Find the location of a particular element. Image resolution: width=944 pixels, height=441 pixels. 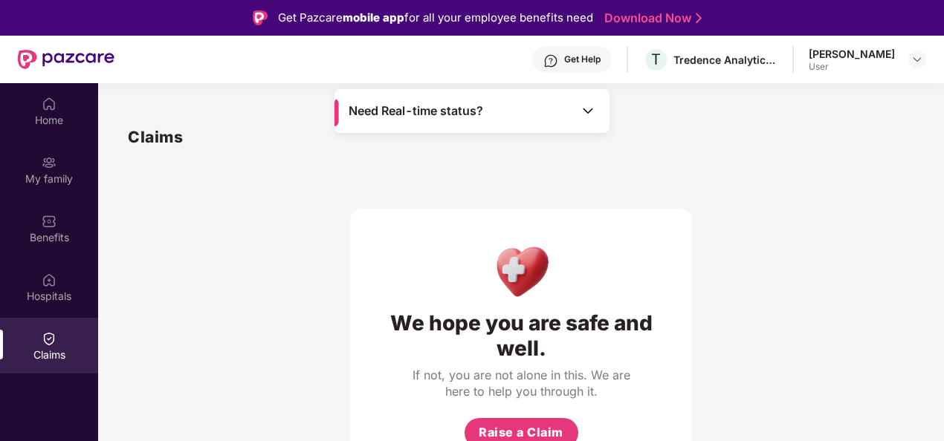

img: svg+xml;base64,PHN2ZyBpZD0iRHJvcGRvd24tMzJ4MzIiIHhtbG5zPSJodHRwOi8vd3d3LnczLm9yZy8yMDAwL3N2ZyIgd2... is located at coordinates (917, 59).